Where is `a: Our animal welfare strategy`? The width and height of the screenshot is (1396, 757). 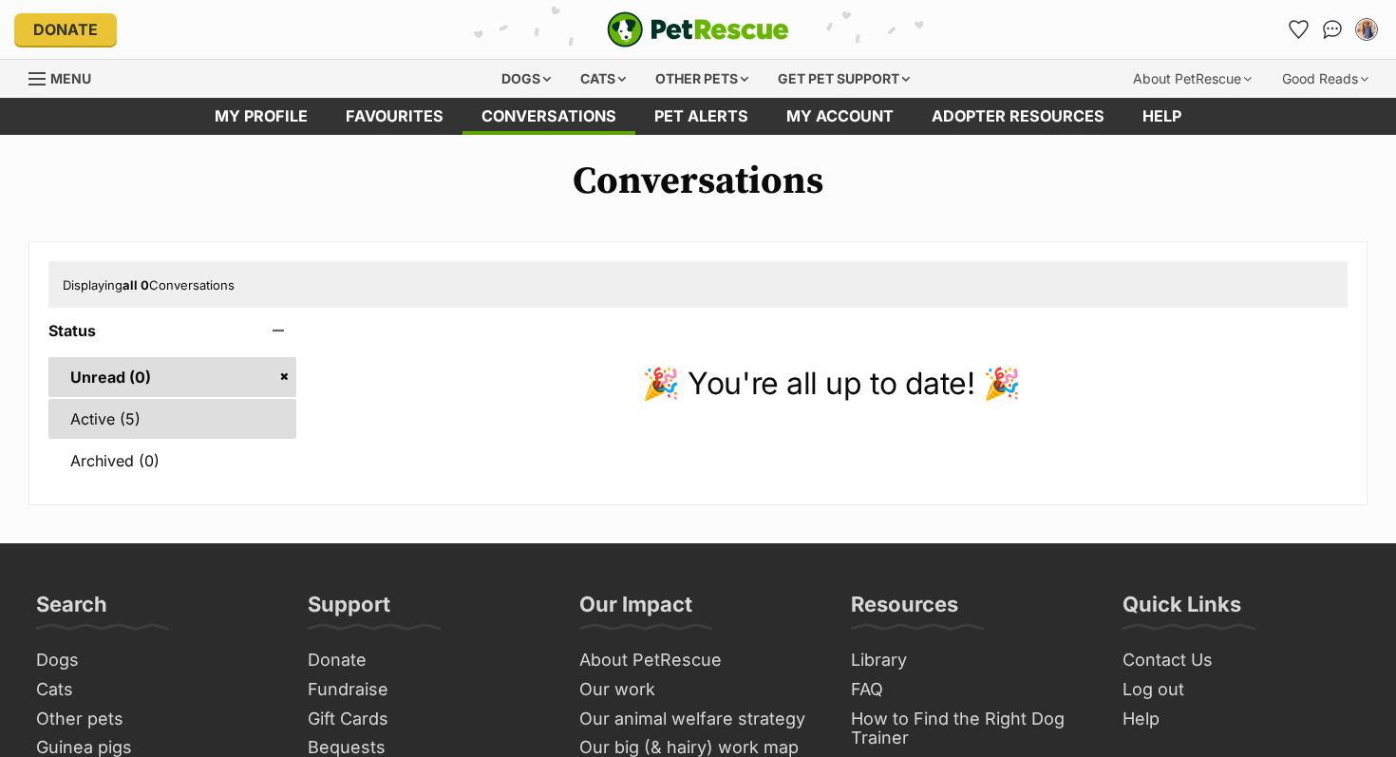 a: Our animal welfare strategy is located at coordinates (698, 719).